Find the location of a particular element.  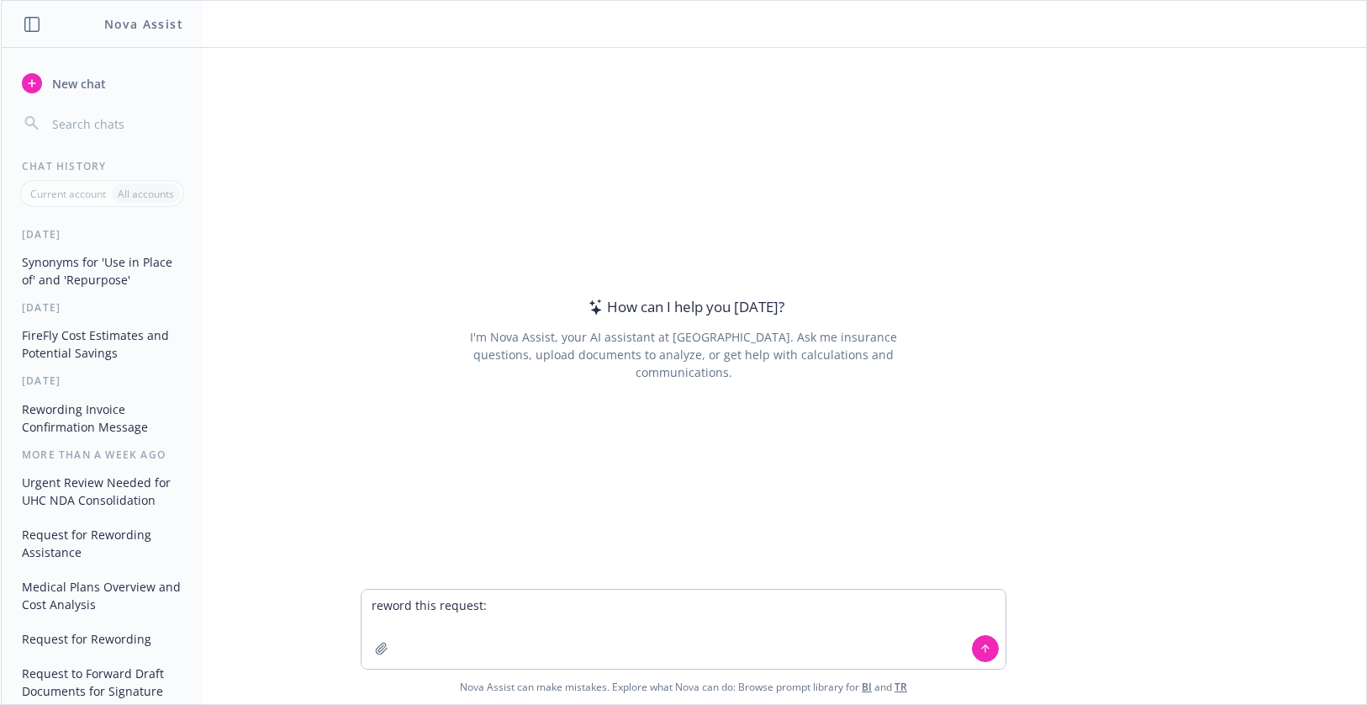

button: Synonyms for 'Use in Place of' and 'Repurpose' is located at coordinates (102, 271).